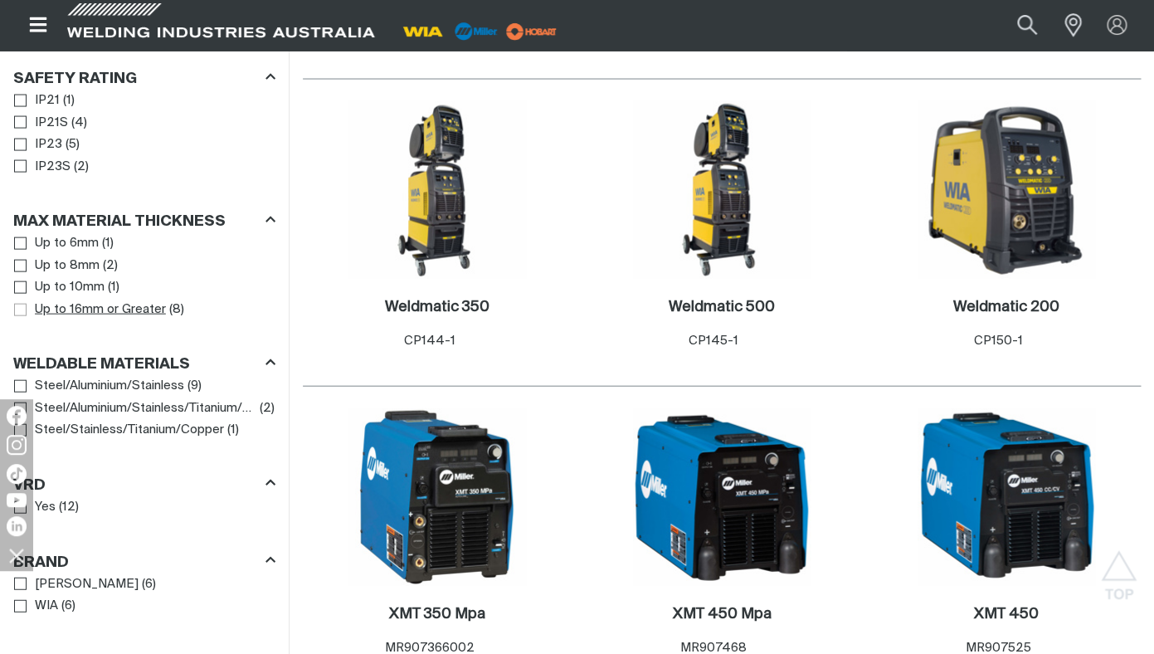 This screenshot has height=654, width=1154. What do you see at coordinates (41, 123) in the screenshot?
I see `a: IP21S` at bounding box center [41, 123].